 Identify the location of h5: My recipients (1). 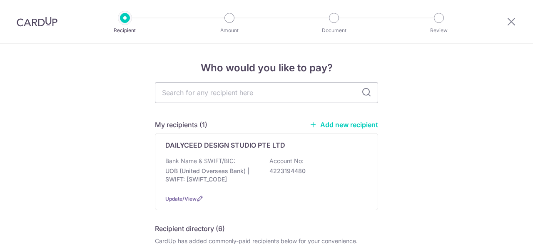
(181, 125).